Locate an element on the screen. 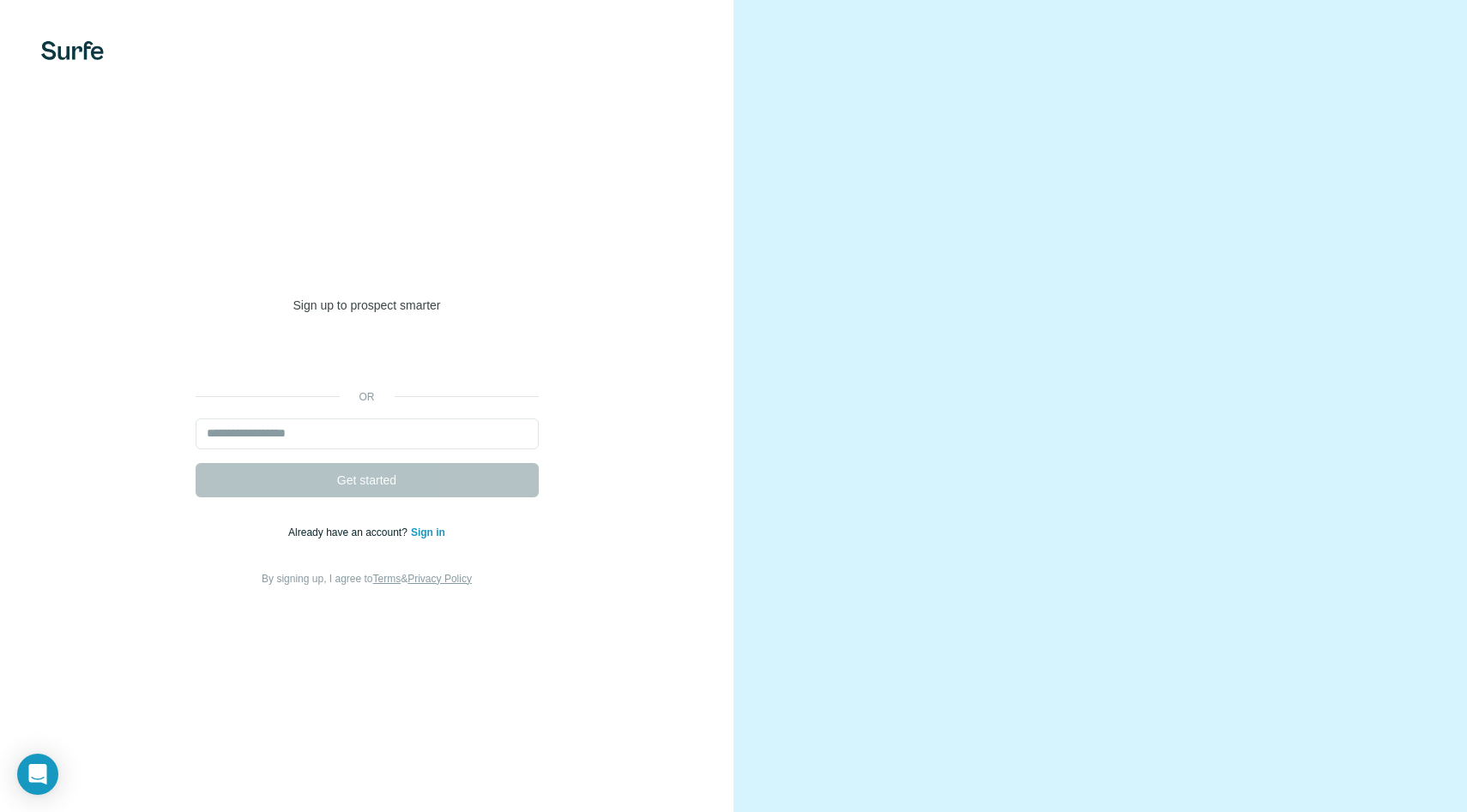 Image resolution: width=1467 pixels, height=812 pixels. a: Sign in is located at coordinates (428, 533).